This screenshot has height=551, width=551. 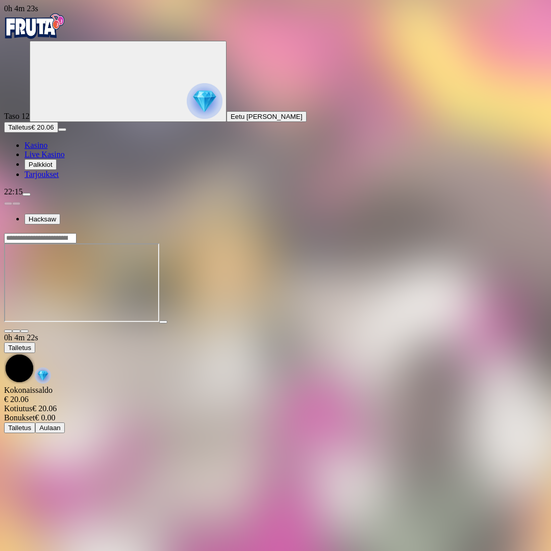 What do you see at coordinates (43, 376) in the screenshot?
I see `img: reward-icon` at bounding box center [43, 376].